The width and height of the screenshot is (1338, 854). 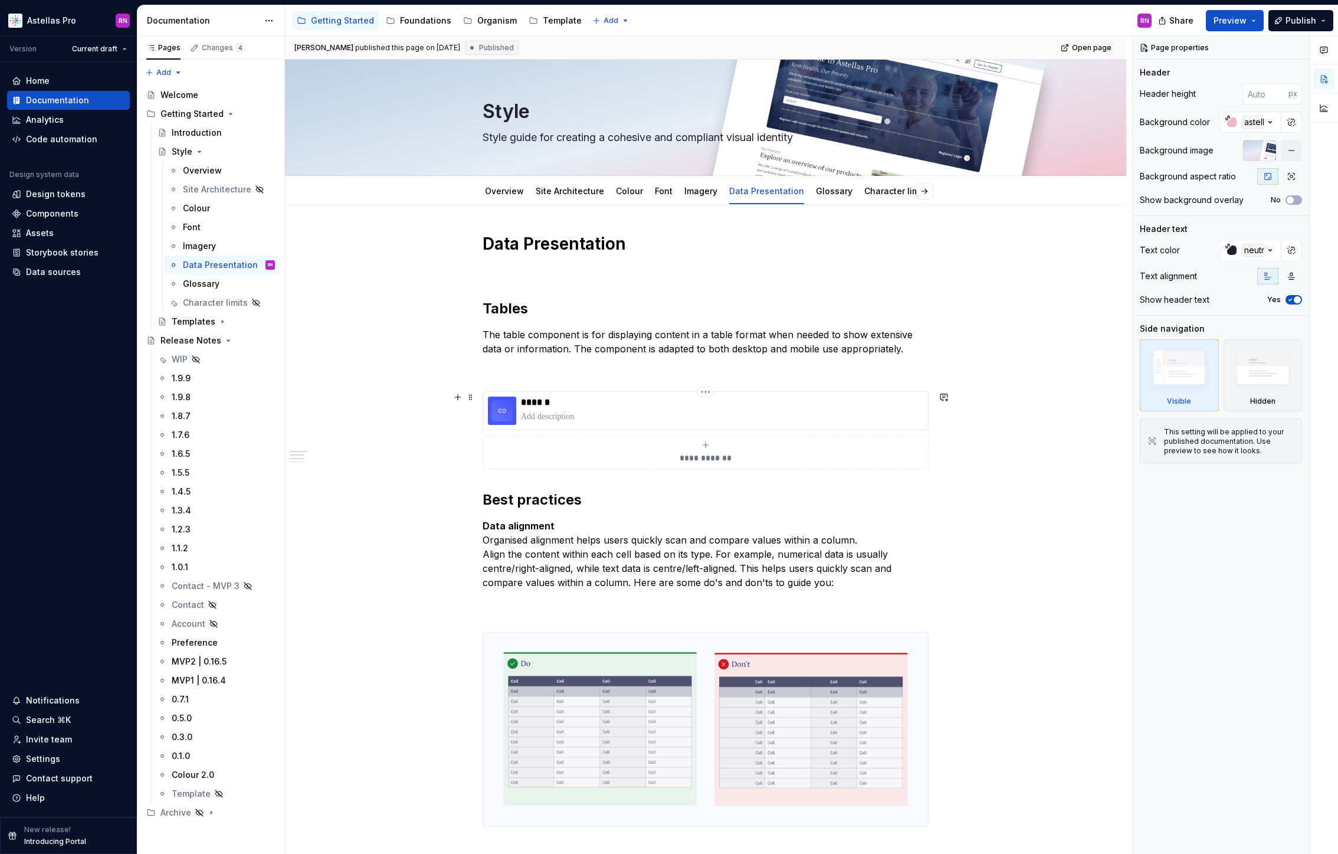 What do you see at coordinates (182, 152) in the screenshot?
I see `div: Style` at bounding box center [182, 152].